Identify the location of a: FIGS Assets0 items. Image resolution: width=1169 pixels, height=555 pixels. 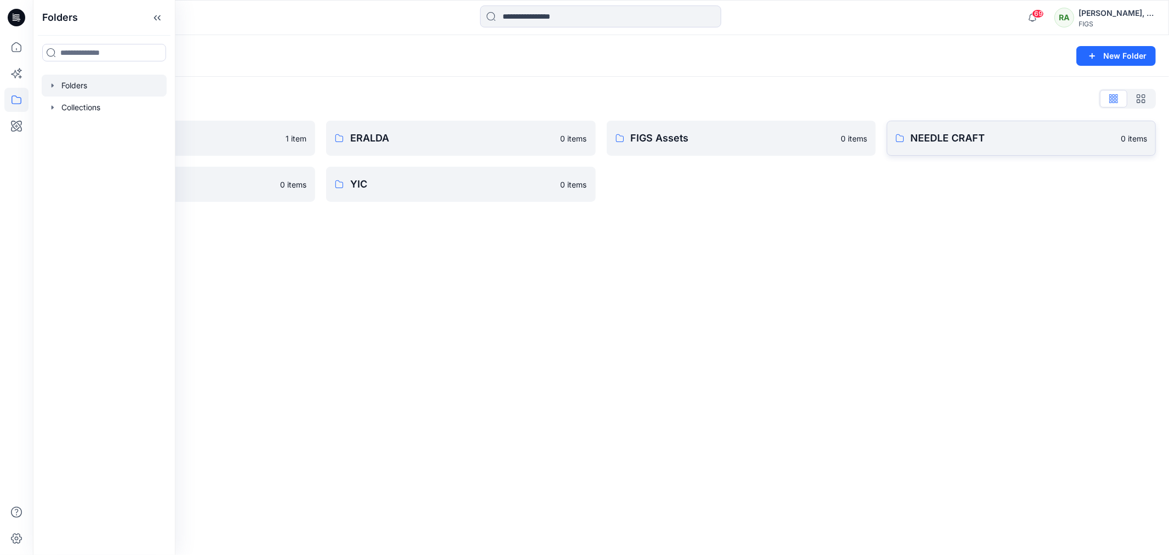
(741, 138).